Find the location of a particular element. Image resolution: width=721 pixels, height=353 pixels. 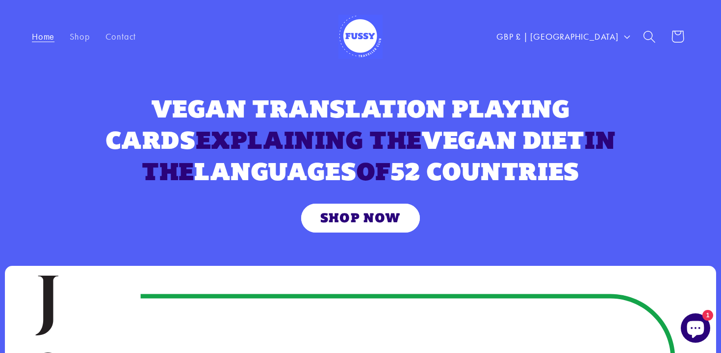

a: Fussy Traveller Club is located at coordinates (360, 37).